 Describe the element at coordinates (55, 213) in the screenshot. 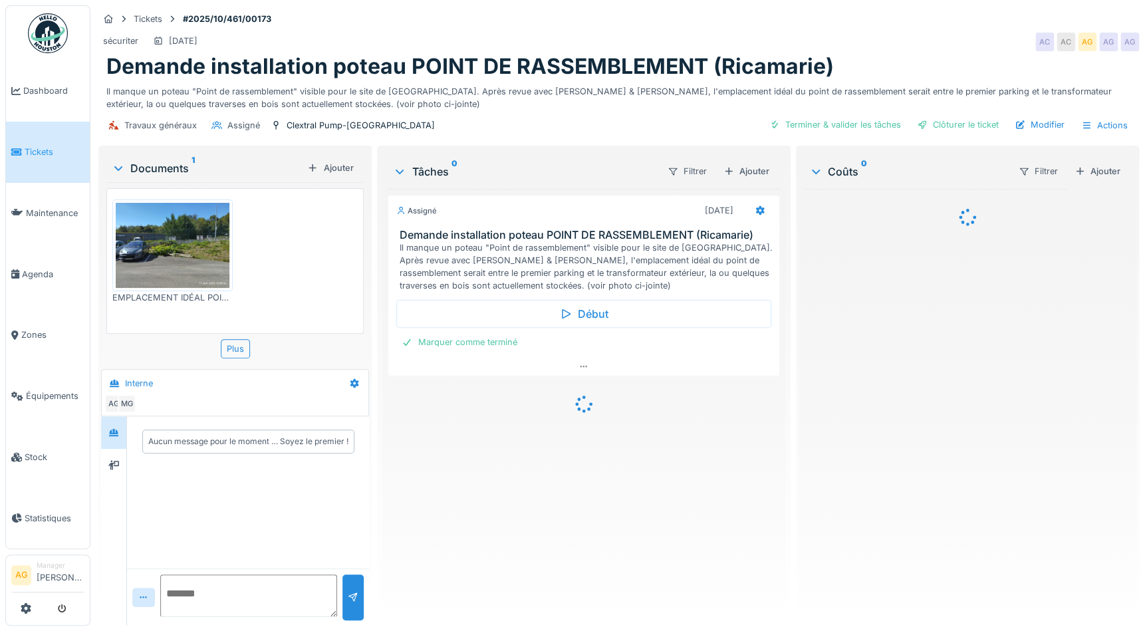

I see `span: Maintenance` at that location.